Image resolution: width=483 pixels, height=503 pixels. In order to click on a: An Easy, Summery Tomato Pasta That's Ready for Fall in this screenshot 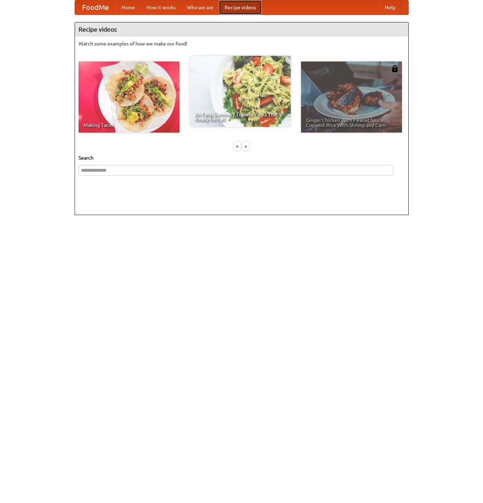, I will do `click(240, 91)`.